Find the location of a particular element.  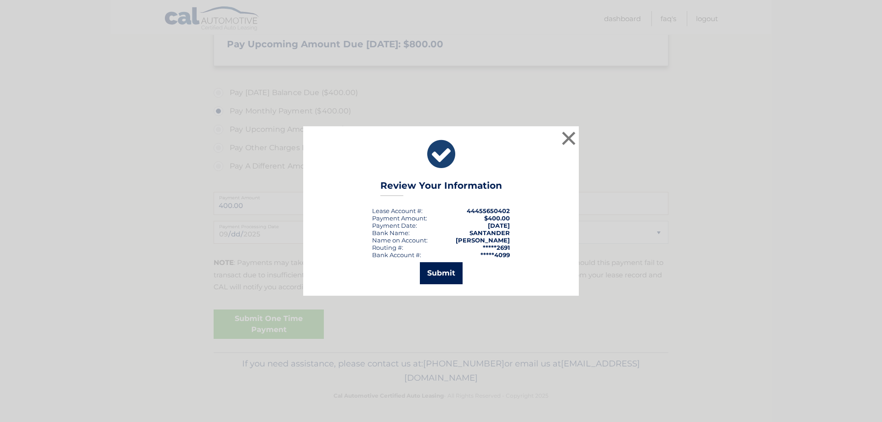

div: Name on Account: is located at coordinates (400, 240).